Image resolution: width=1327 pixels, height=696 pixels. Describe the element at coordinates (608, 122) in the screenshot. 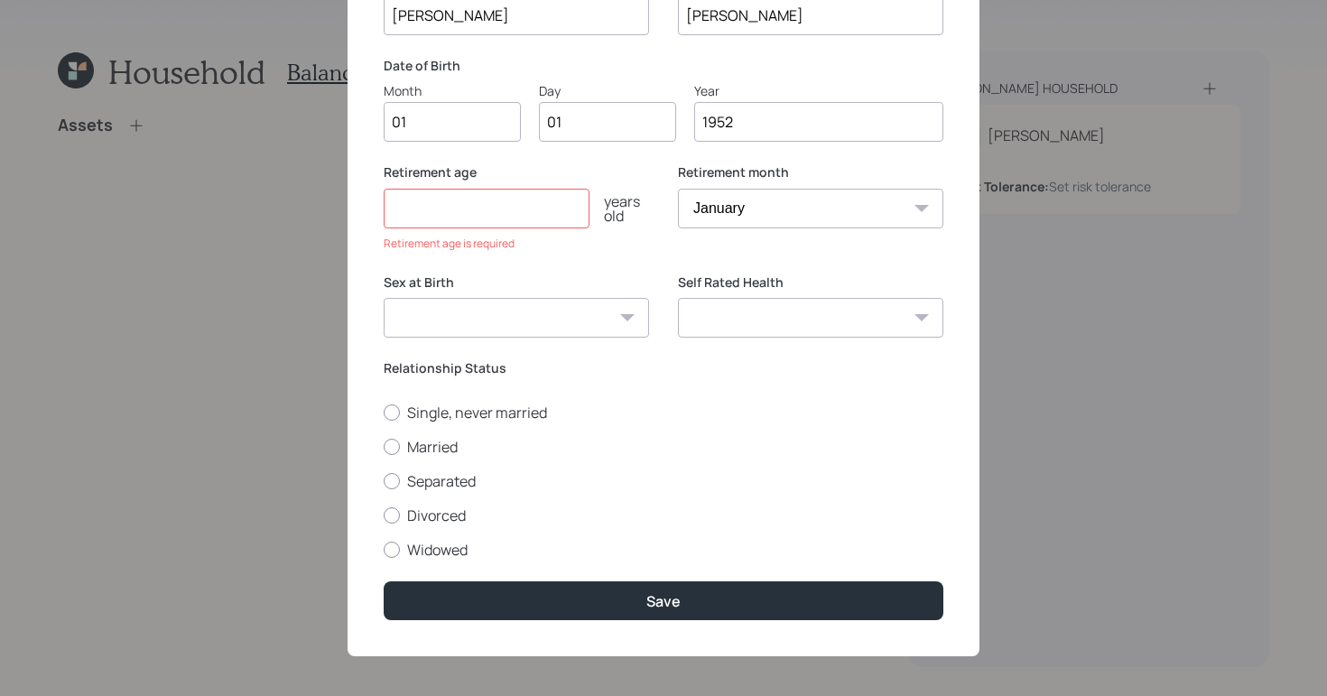

I see `input: Day` at that location.